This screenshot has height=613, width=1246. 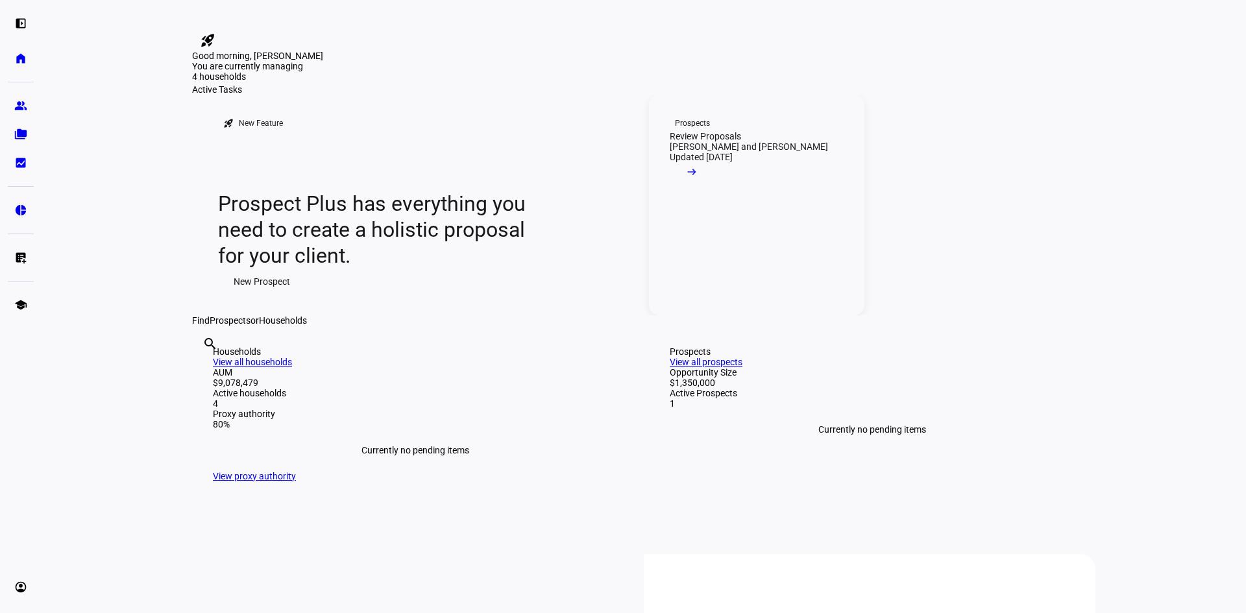 What do you see at coordinates (261, 282) in the screenshot?
I see `button: New Prospect` at bounding box center [261, 282].